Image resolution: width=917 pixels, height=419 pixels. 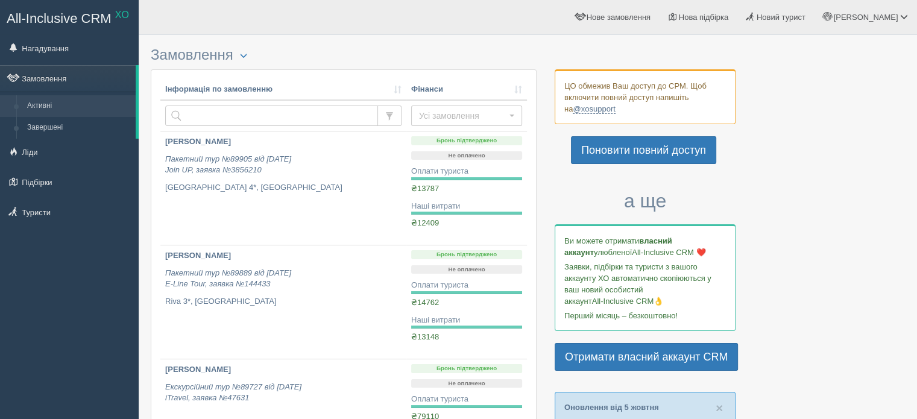 What do you see at coordinates (344, 55) in the screenshot?
I see `h3: Замовлення` at bounding box center [344, 55].